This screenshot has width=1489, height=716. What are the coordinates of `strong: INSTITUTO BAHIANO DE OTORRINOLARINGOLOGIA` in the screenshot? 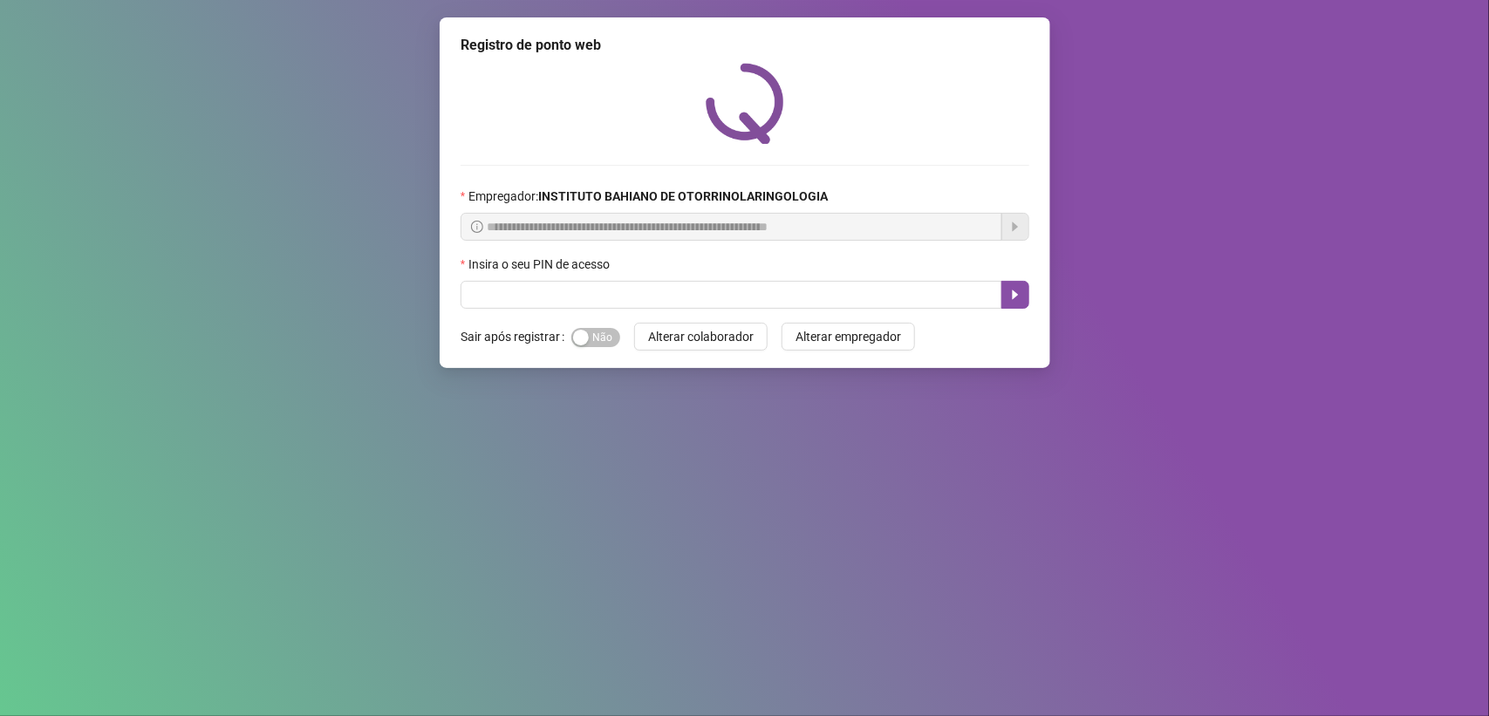 It's located at (683, 196).